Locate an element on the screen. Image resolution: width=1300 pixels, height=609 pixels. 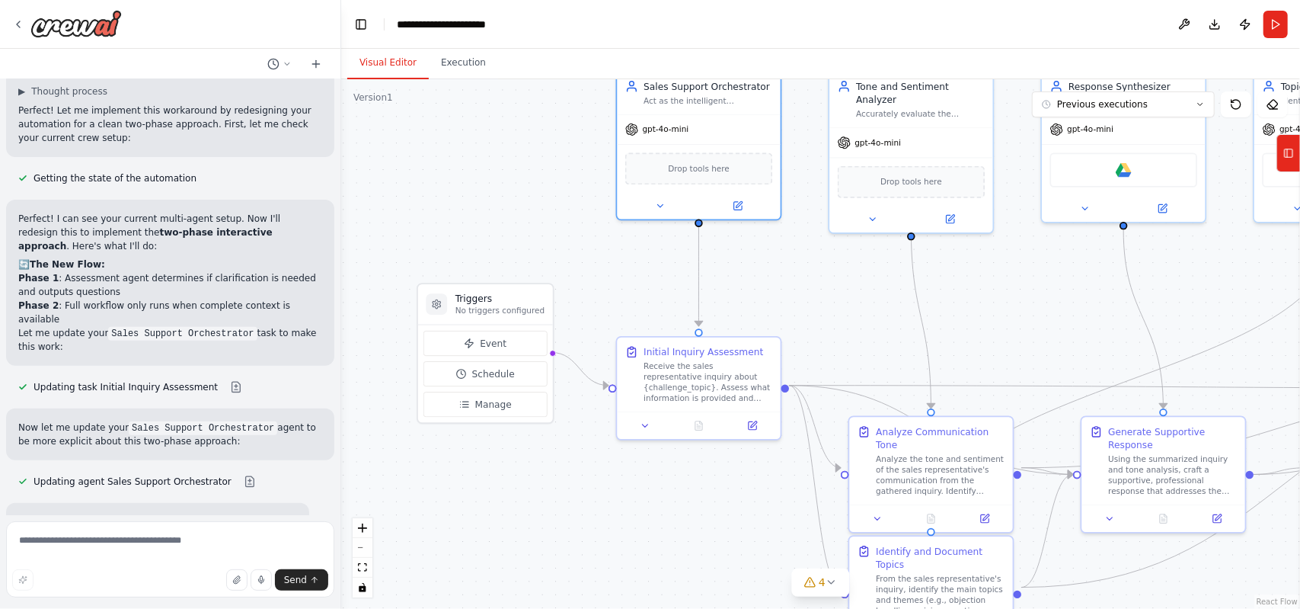
button: Start a new chat is located at coordinates (316, 64).